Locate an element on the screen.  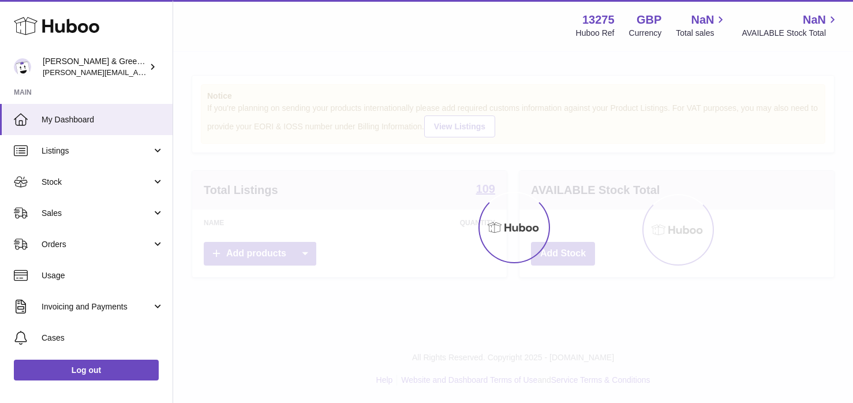
span: Usage is located at coordinates (103, 275).